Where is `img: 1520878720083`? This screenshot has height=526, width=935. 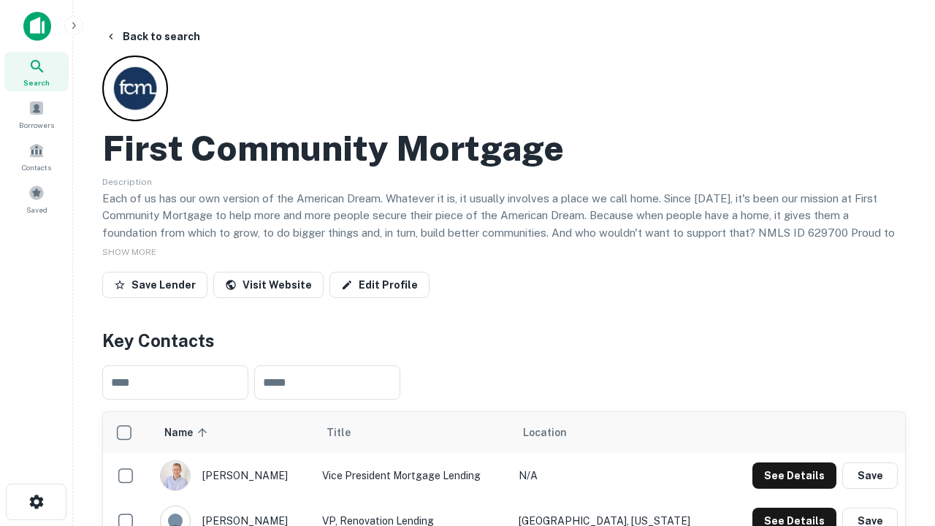 img: 1520878720083 is located at coordinates (175, 476).